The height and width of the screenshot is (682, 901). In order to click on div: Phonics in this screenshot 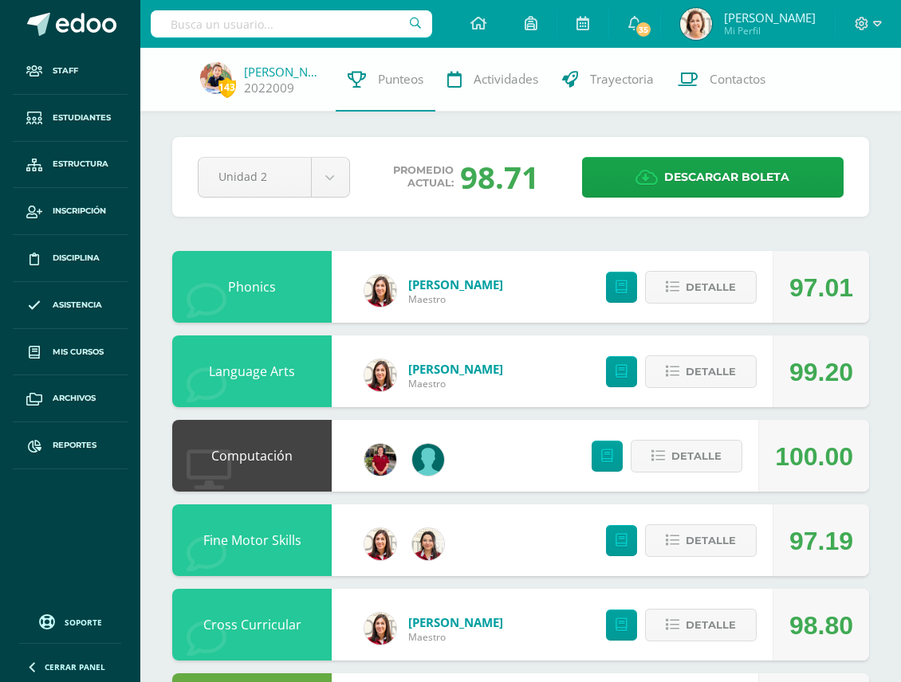, I will do `click(252, 287)`.